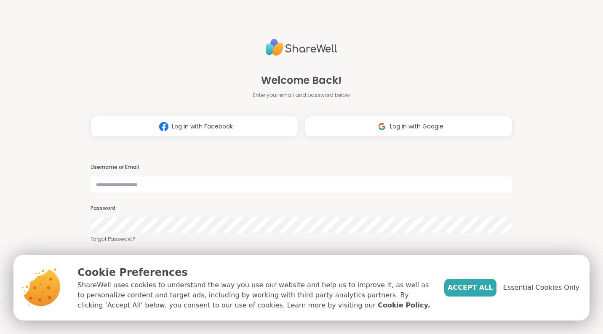 This screenshot has width=603, height=334. Describe the element at coordinates (202, 126) in the screenshot. I see `span: Log in with Facebook` at that location.